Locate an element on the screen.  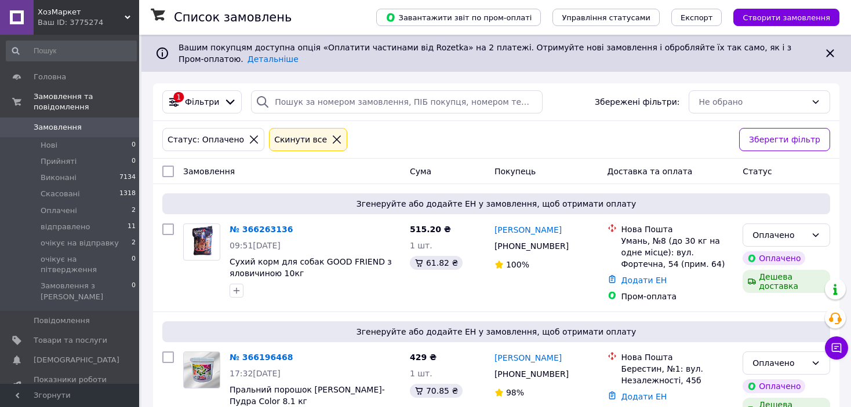
input: Пошук за номером замовлення, ПІБ покупця, номером телефону, Email, номером накладної is located at coordinates (396, 102).